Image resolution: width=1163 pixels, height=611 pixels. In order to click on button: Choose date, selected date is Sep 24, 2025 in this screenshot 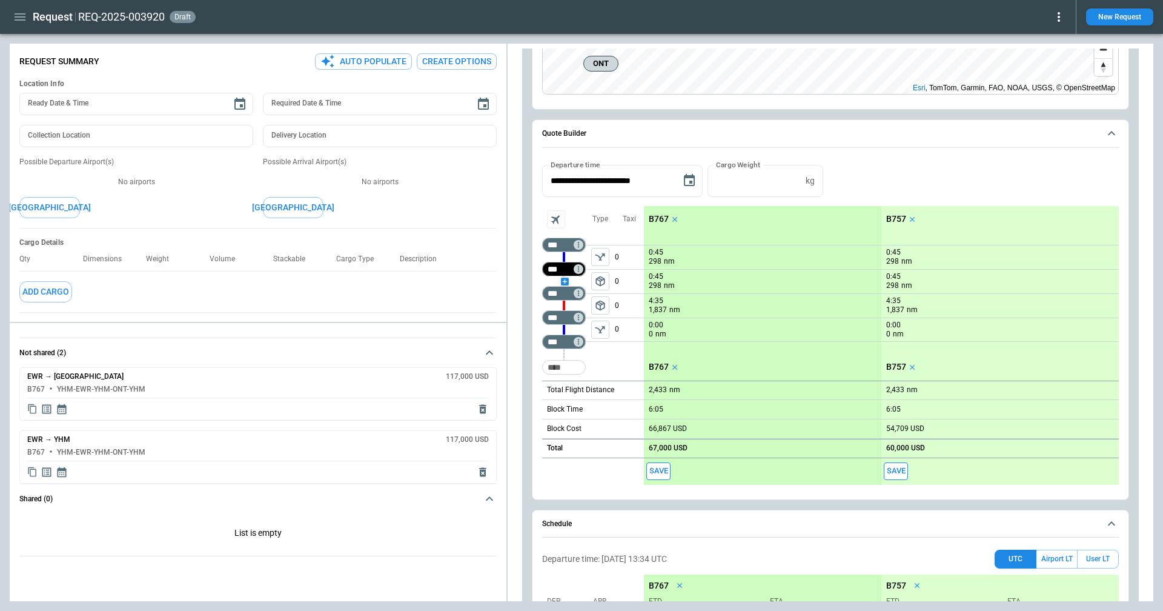, I will do `click(689, 181)`.